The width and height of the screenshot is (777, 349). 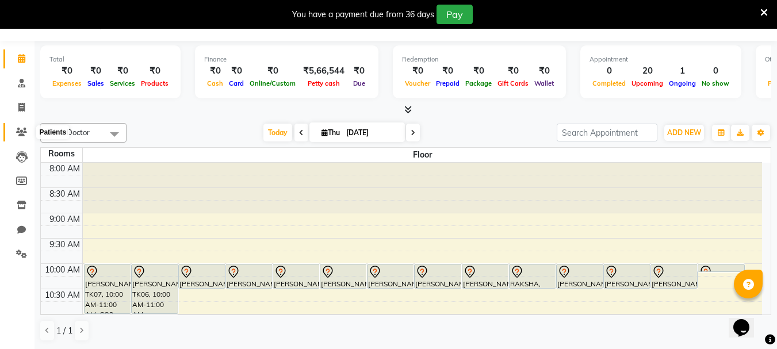 I want to click on div: 10:30 AM, so click(x=62, y=295).